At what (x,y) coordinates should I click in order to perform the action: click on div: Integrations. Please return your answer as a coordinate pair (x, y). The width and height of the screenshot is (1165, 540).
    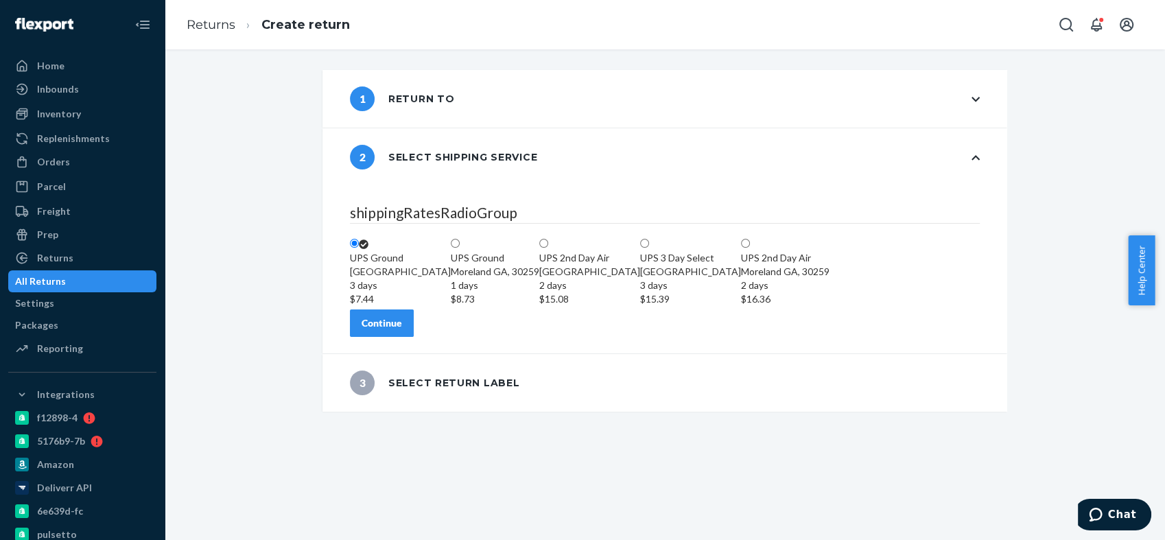
    Looking at the image, I should click on (66, 394).